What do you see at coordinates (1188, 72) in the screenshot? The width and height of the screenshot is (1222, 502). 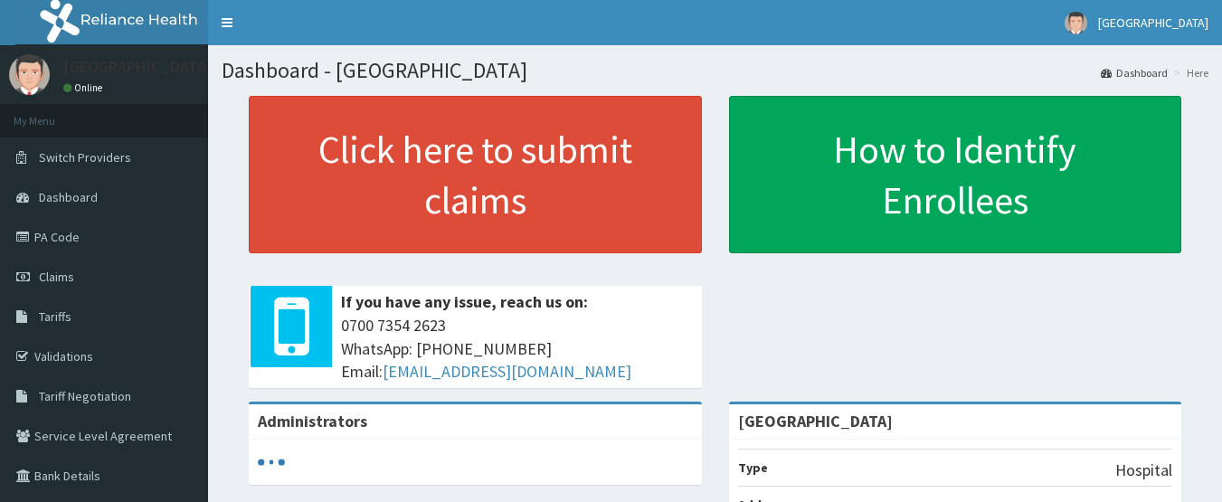 I see `li: Here` at bounding box center [1188, 72].